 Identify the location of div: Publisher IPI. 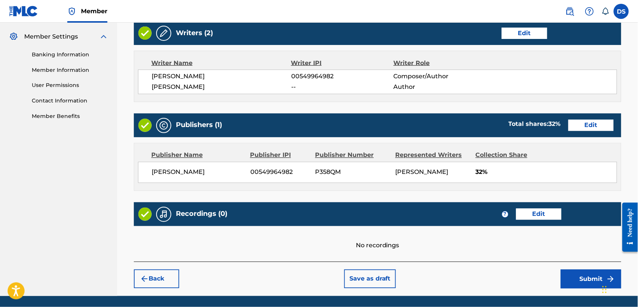
(279, 155).